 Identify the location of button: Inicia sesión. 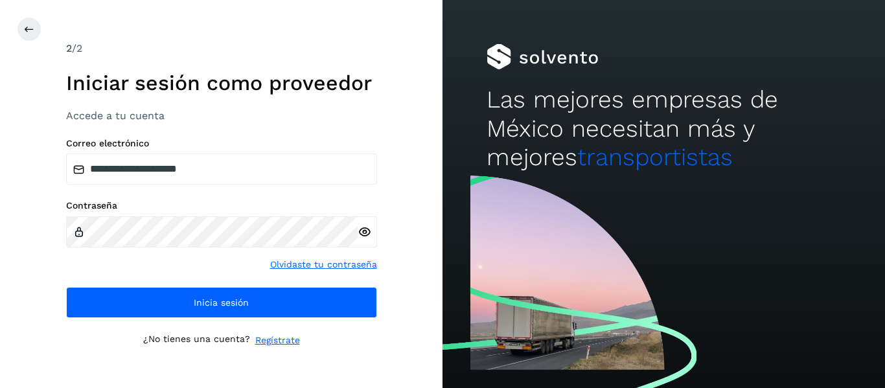
(221, 302).